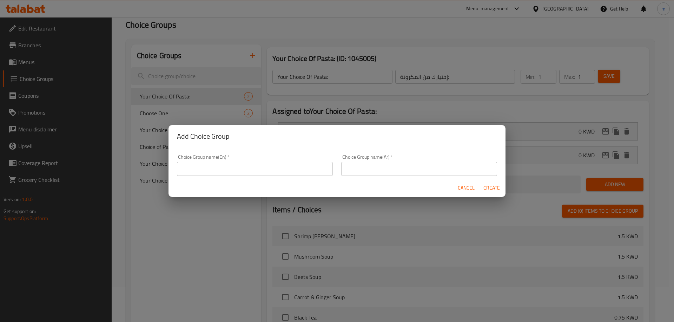  What do you see at coordinates (419, 169) in the screenshot?
I see `input: Please enter Choice Group name(ar)` at bounding box center [419, 169].